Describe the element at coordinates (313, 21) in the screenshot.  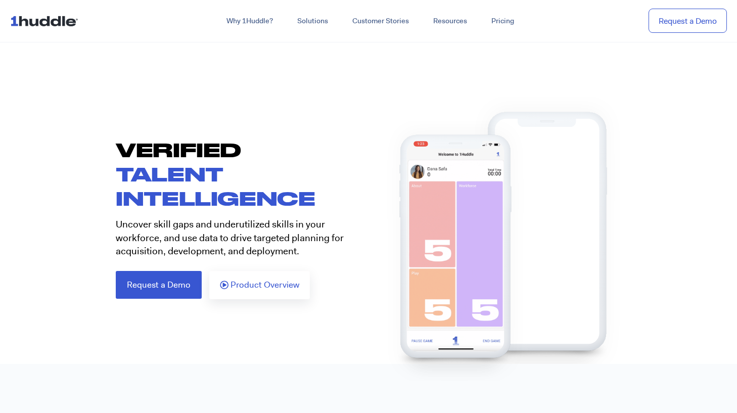
I see `a: Solutions` at that location.